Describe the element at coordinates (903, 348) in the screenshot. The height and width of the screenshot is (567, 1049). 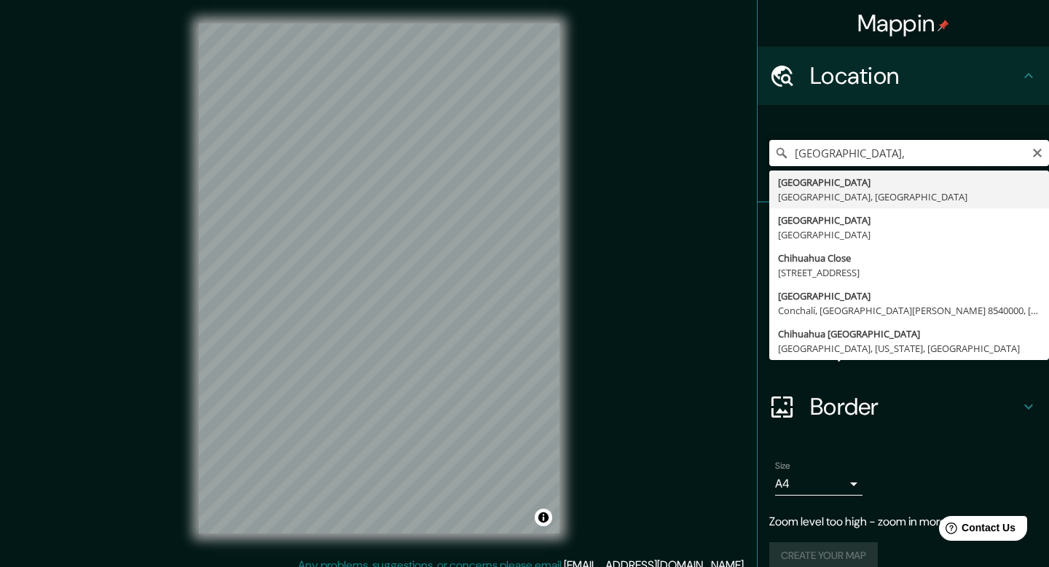
I see `div: Layout` at that location.